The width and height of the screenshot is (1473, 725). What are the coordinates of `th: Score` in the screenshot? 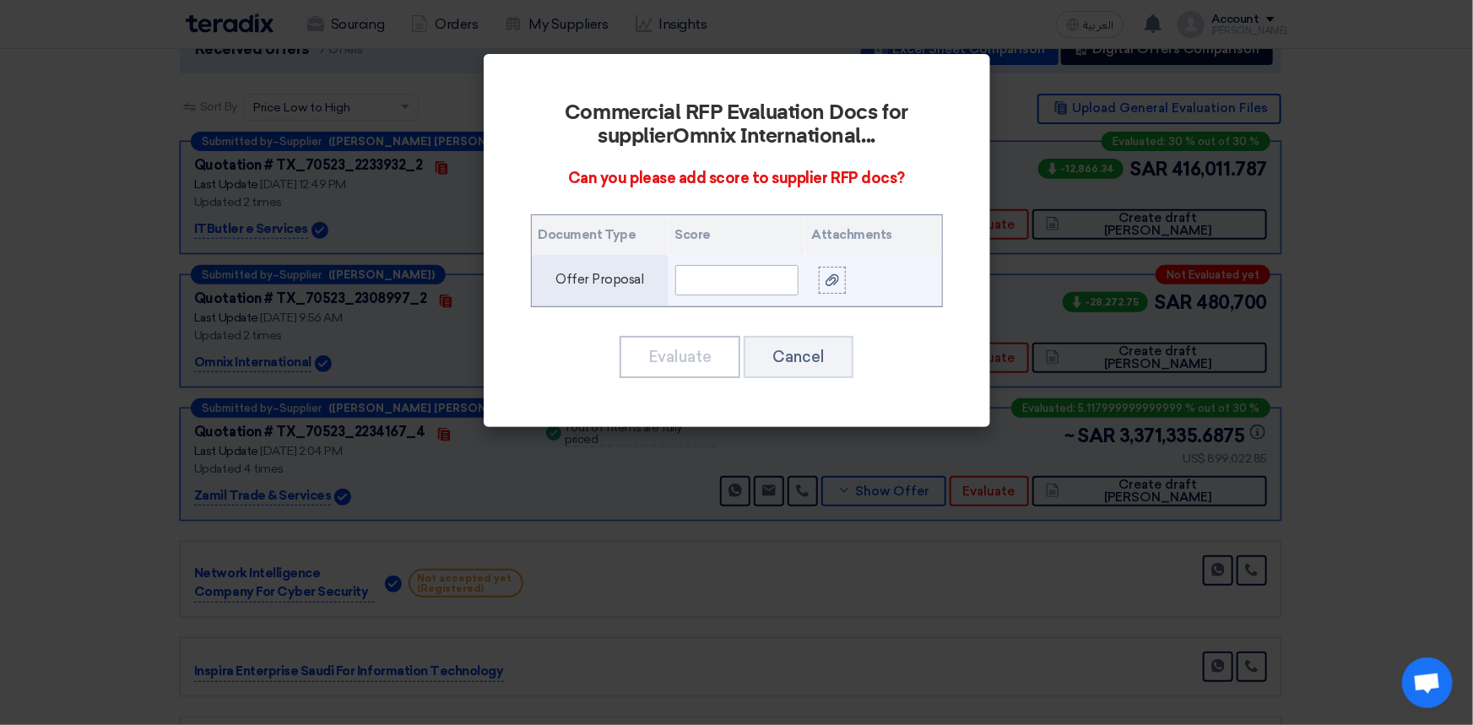 It's located at (737, 235).